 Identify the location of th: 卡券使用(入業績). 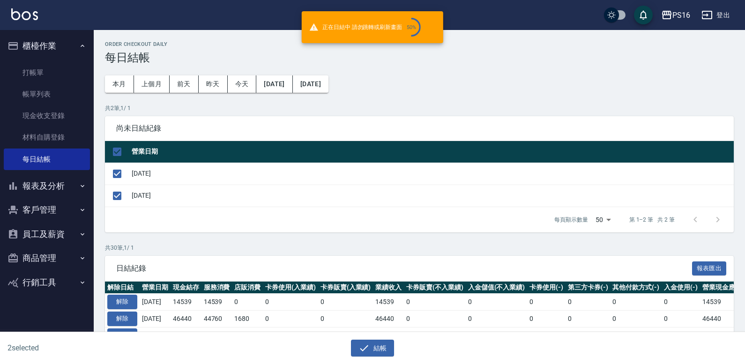
(291, 288).